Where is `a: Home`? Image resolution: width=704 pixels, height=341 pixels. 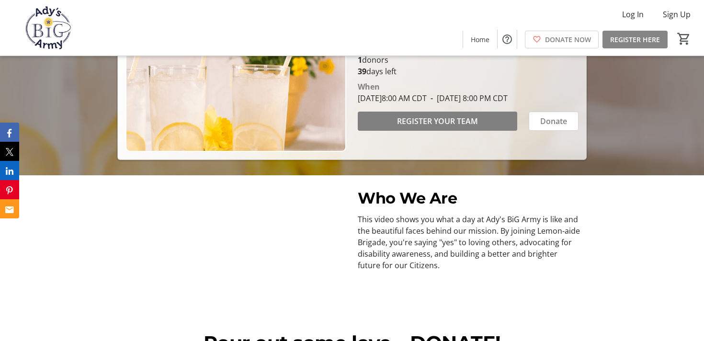 a: Home is located at coordinates (480, 39).